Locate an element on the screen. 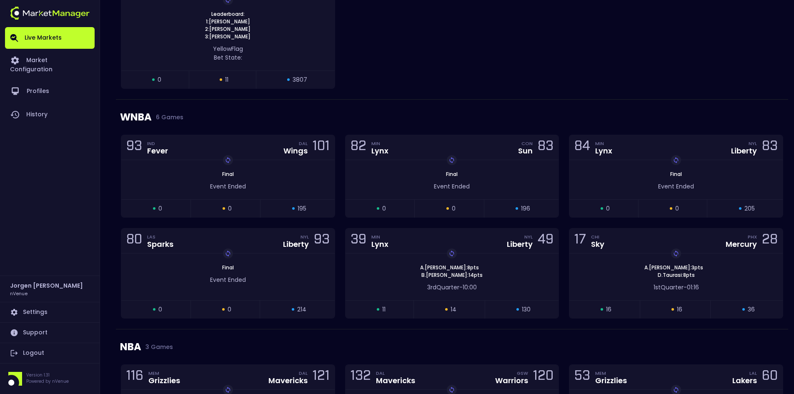 The width and height of the screenshot is (794, 394). div: Lakers is located at coordinates (744, 381).